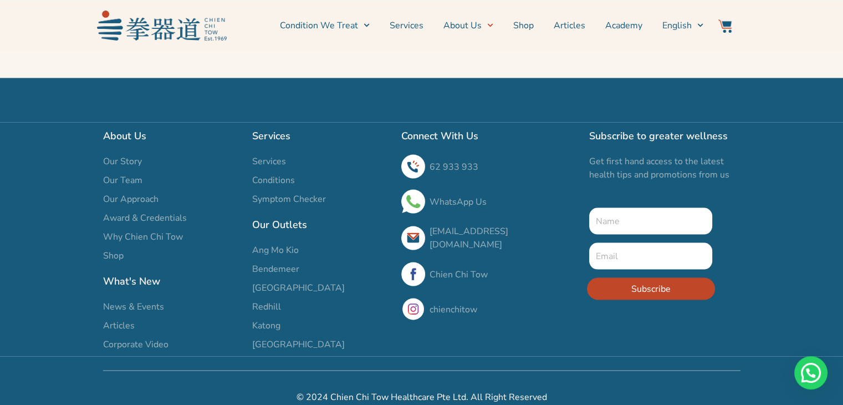  What do you see at coordinates (651, 289) in the screenshot?
I see `span: Subscribe` at bounding box center [651, 289].